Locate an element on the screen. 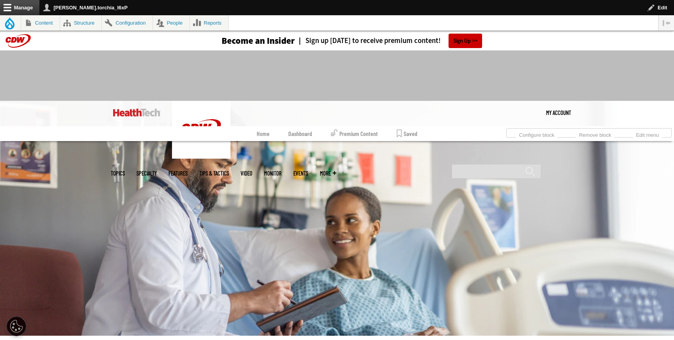 Image resolution: width=674 pixels, height=340 pixels. a: Dashboard is located at coordinates (300, 133).